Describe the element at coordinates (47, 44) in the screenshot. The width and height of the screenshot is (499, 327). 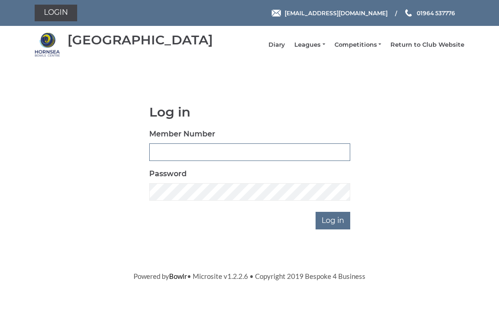
I see `img: Hornsea Bowls Centre` at that location.